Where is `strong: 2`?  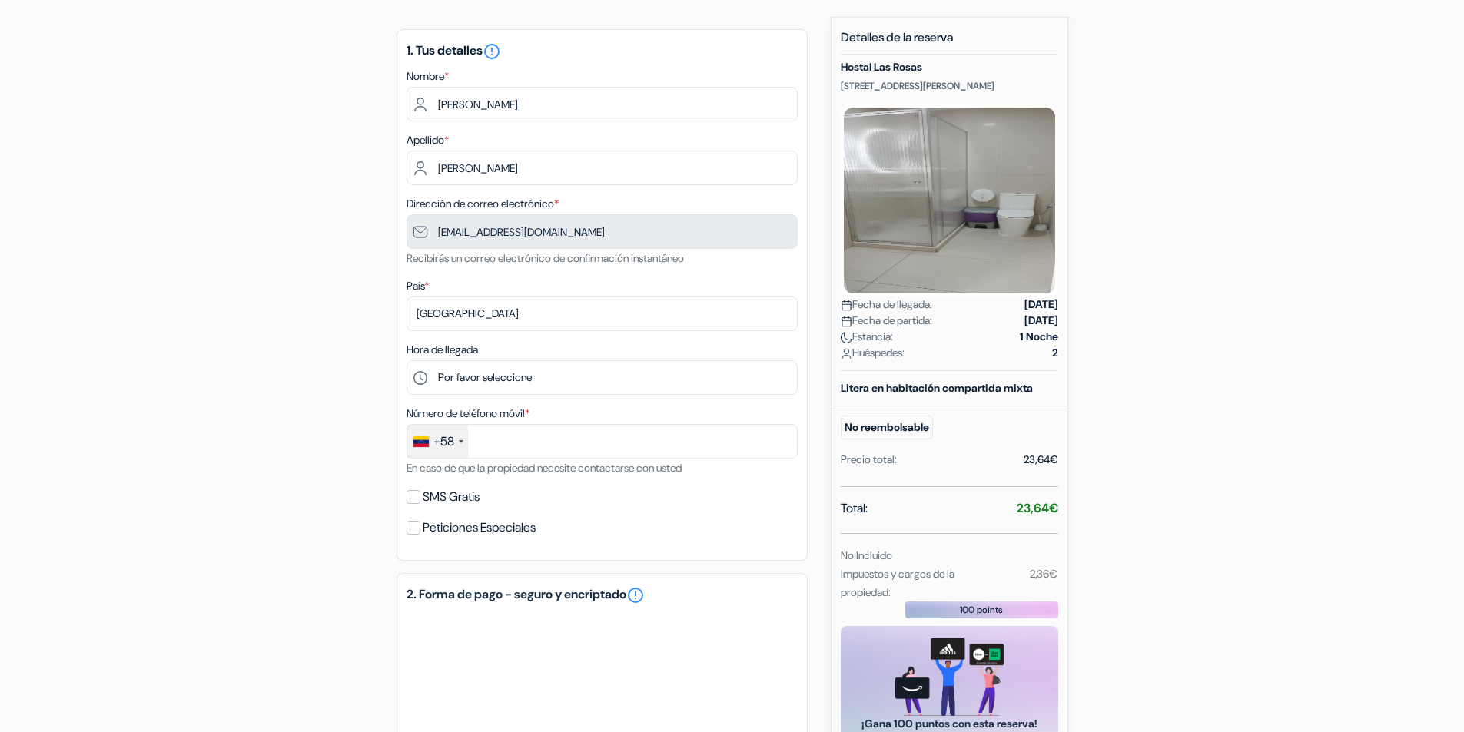
strong: 2 is located at coordinates (1055, 353).